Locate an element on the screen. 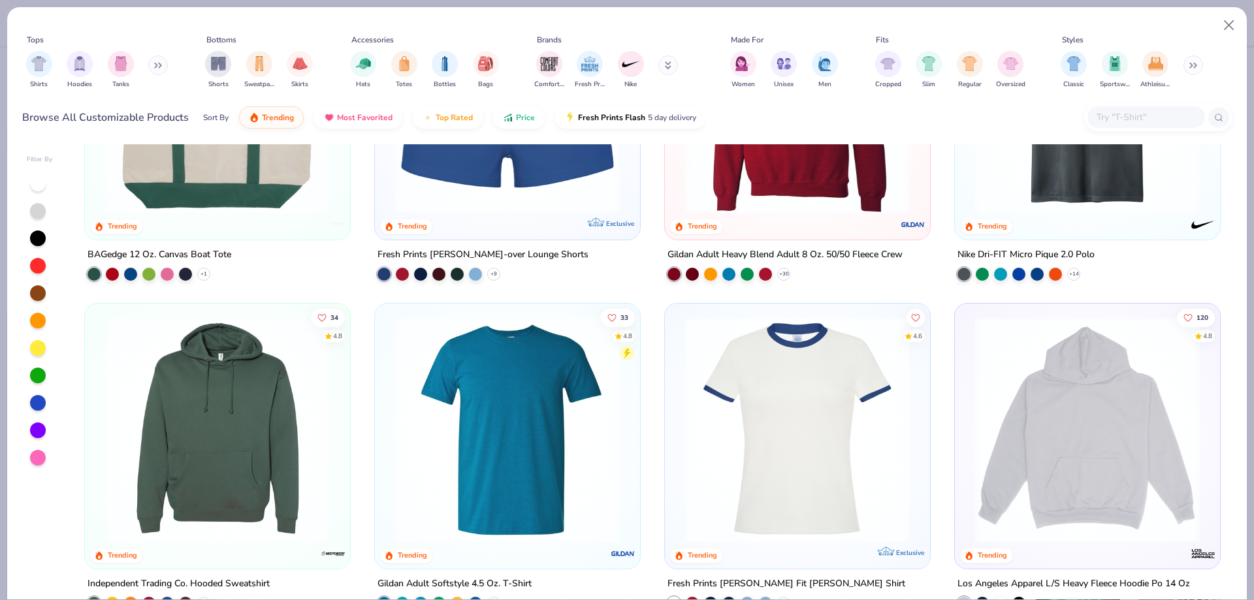 The width and height of the screenshot is (1254, 600). img: ab0ef8e7-4325-4ec5-80a1-ba222ecd1bed is located at coordinates (746, 430).